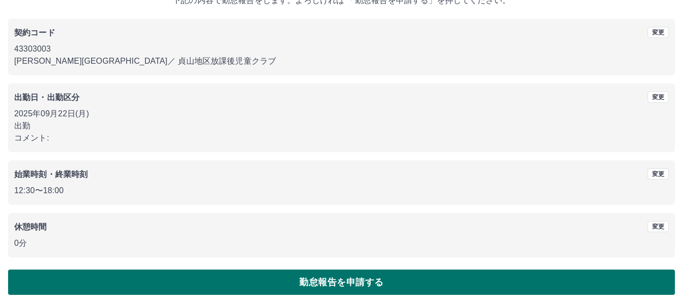 This screenshot has height=307, width=683. I want to click on b: 休憩時間, so click(30, 227).